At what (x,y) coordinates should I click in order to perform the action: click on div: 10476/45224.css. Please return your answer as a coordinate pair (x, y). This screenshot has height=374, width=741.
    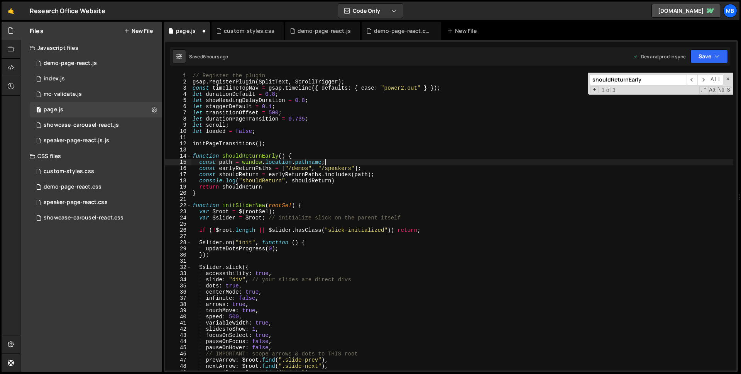
    Looking at the image, I should click on (96, 218).